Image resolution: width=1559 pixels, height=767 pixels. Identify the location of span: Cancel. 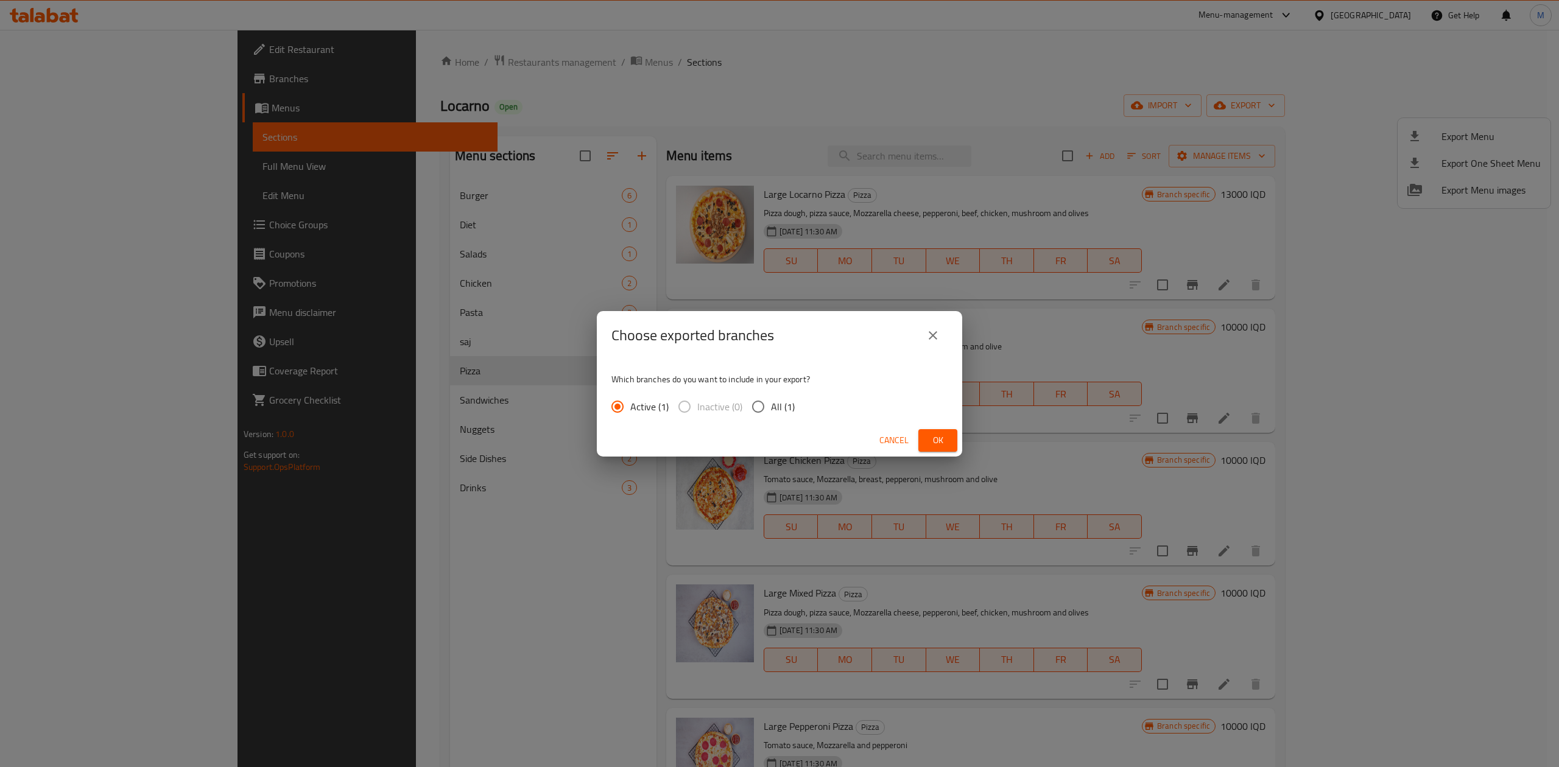
(894, 440).